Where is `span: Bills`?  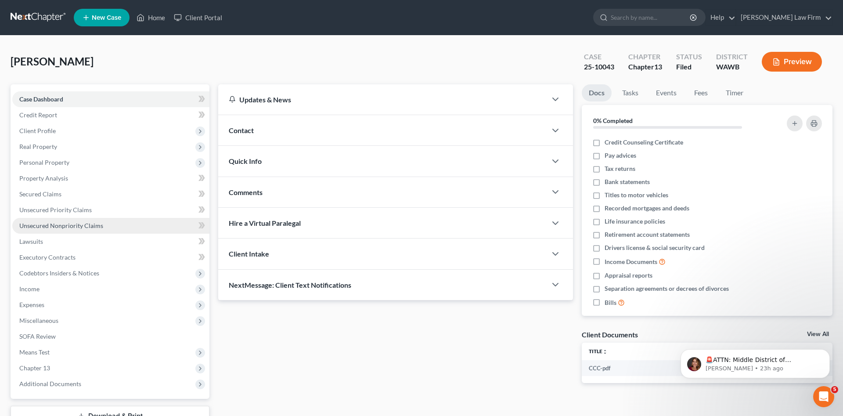
span: Bills is located at coordinates (610, 302).